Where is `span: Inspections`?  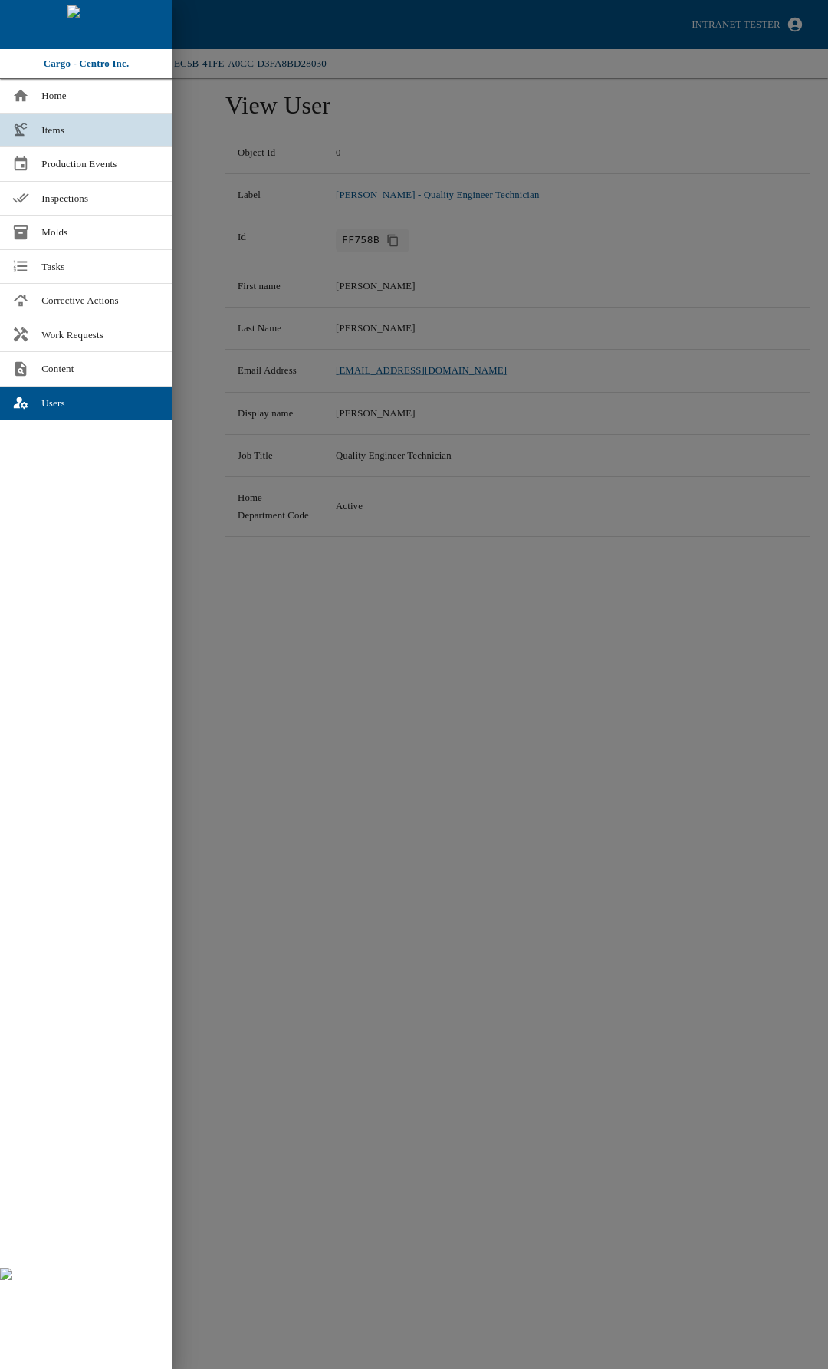
span: Inspections is located at coordinates (100, 199).